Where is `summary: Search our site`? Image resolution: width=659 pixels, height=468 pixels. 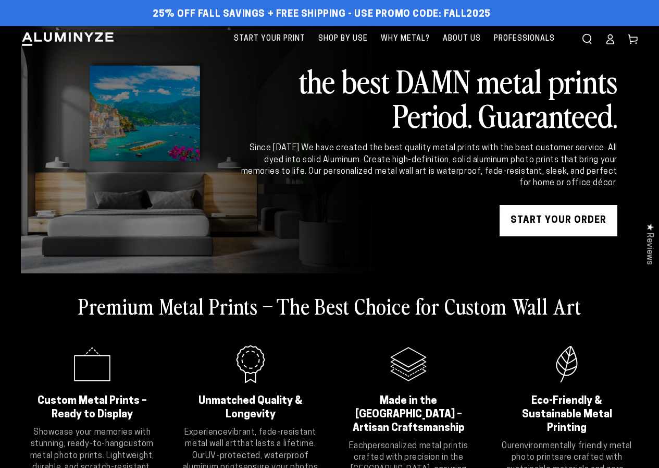 summary: Search our site is located at coordinates (587, 39).